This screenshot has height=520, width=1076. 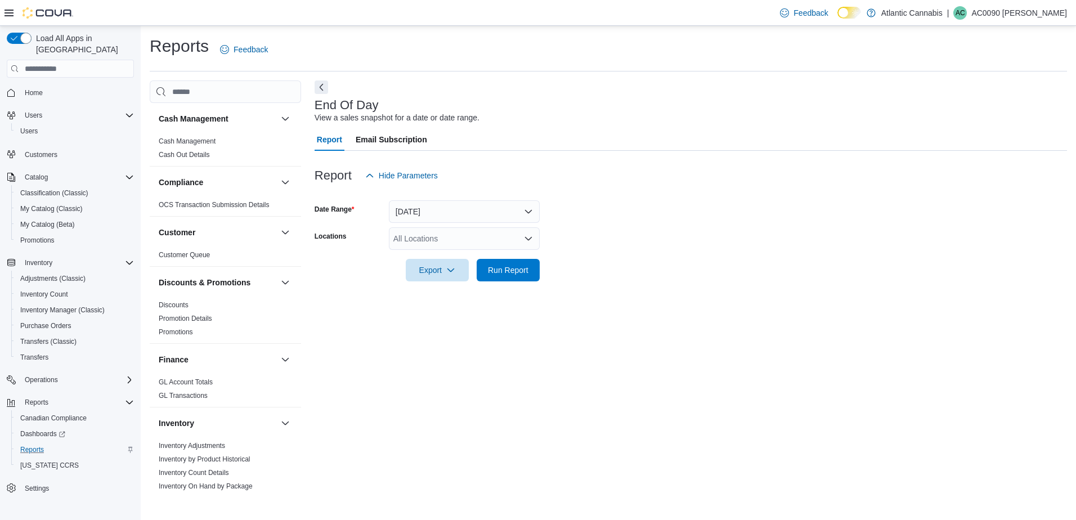 What do you see at coordinates (75, 225) in the screenshot?
I see `button: My Catalog (Beta)` at bounding box center [75, 225].